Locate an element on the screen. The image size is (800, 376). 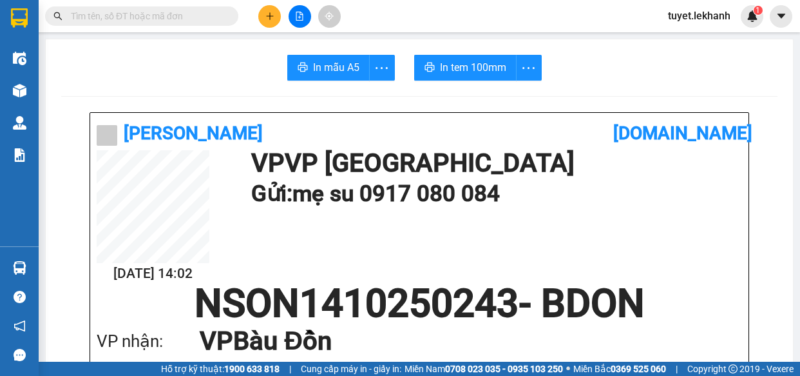
img: logo-vxr is located at coordinates (19, 18).